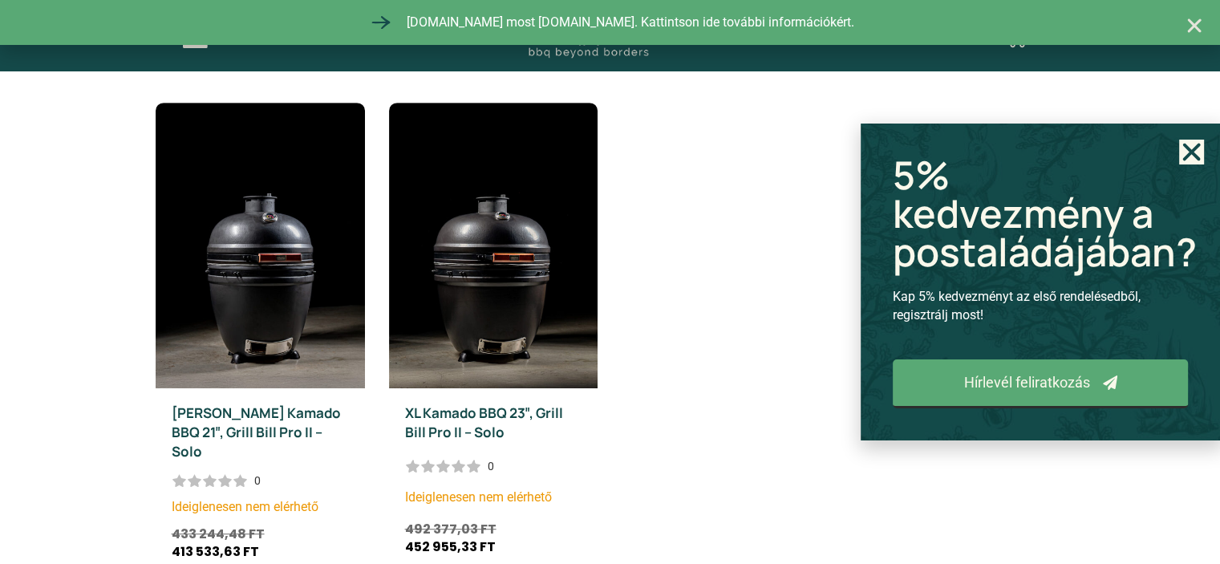 This screenshot has width=1220, height=564. I want to click on h2: 5% kedvezmény a postaládájában?, so click(1040, 213).